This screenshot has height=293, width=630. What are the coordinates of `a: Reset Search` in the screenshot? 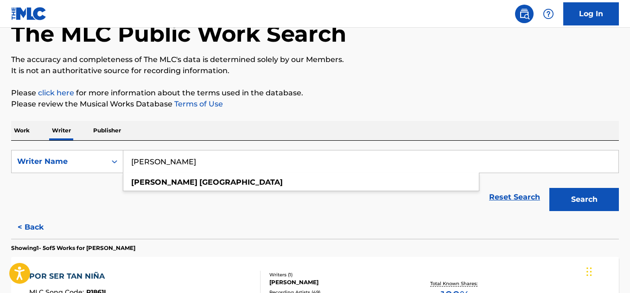 It's located at (514, 197).